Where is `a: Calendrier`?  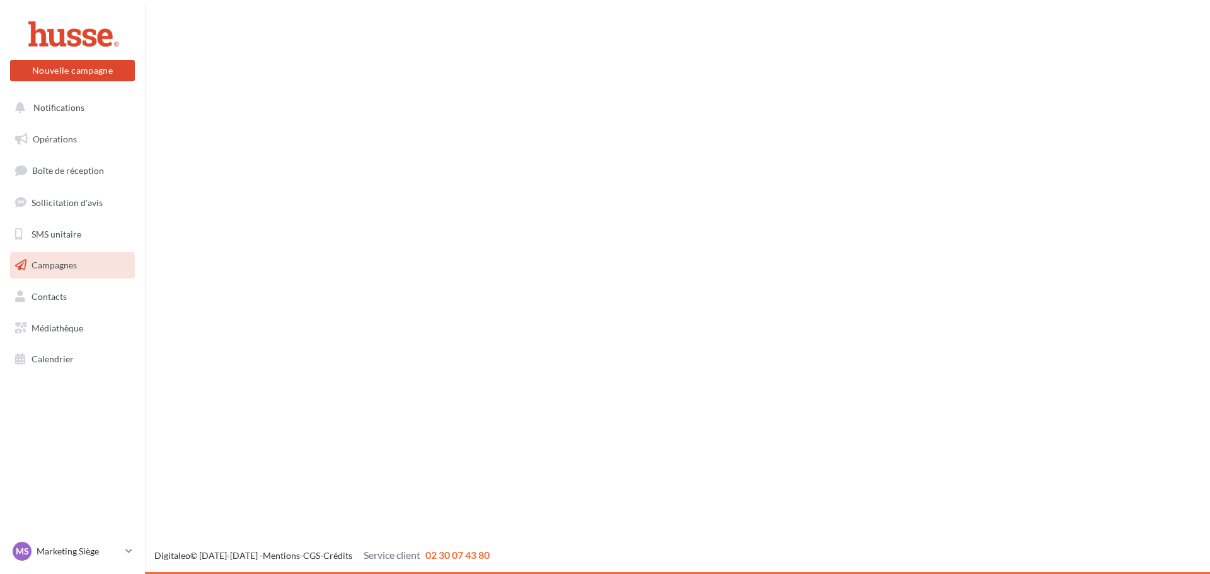
a: Calendrier is located at coordinates (72, 359).